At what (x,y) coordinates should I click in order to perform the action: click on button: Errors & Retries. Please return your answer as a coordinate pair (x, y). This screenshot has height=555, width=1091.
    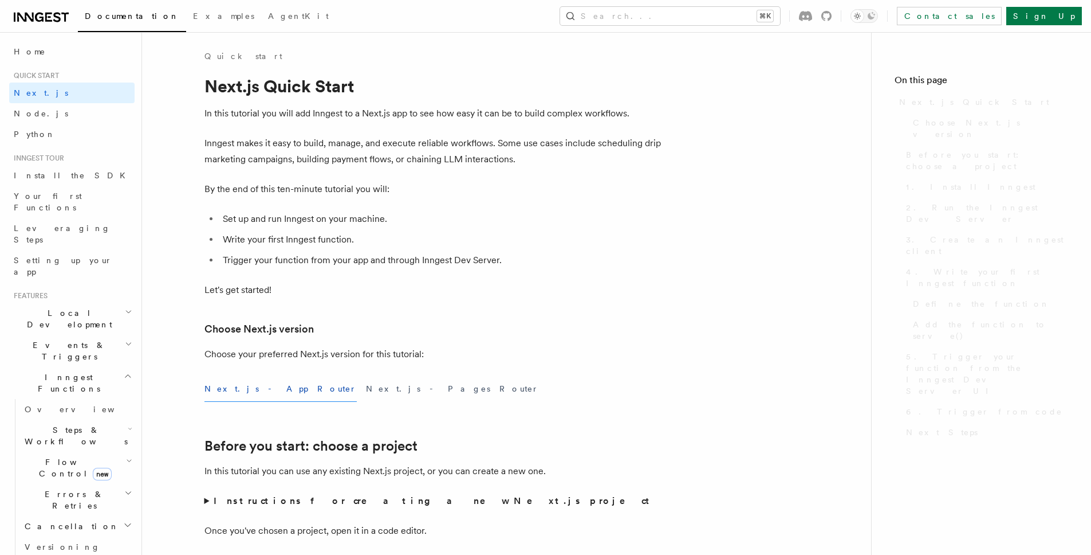
    Looking at the image, I should click on (77, 500).